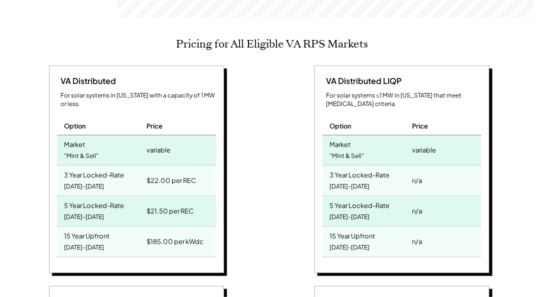 The width and height of the screenshot is (544, 297). I want to click on div: $22.00 per REC, so click(171, 181).